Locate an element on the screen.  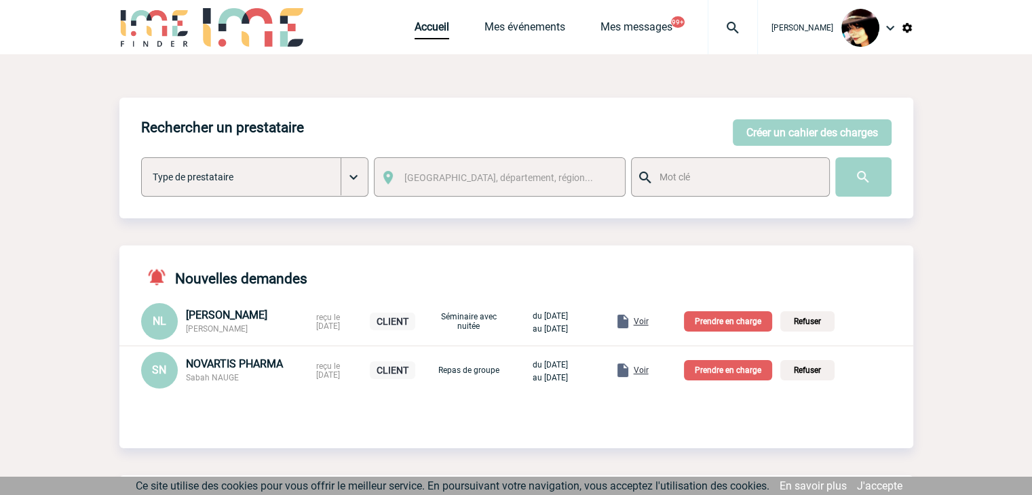
input: Submit is located at coordinates (863, 177).